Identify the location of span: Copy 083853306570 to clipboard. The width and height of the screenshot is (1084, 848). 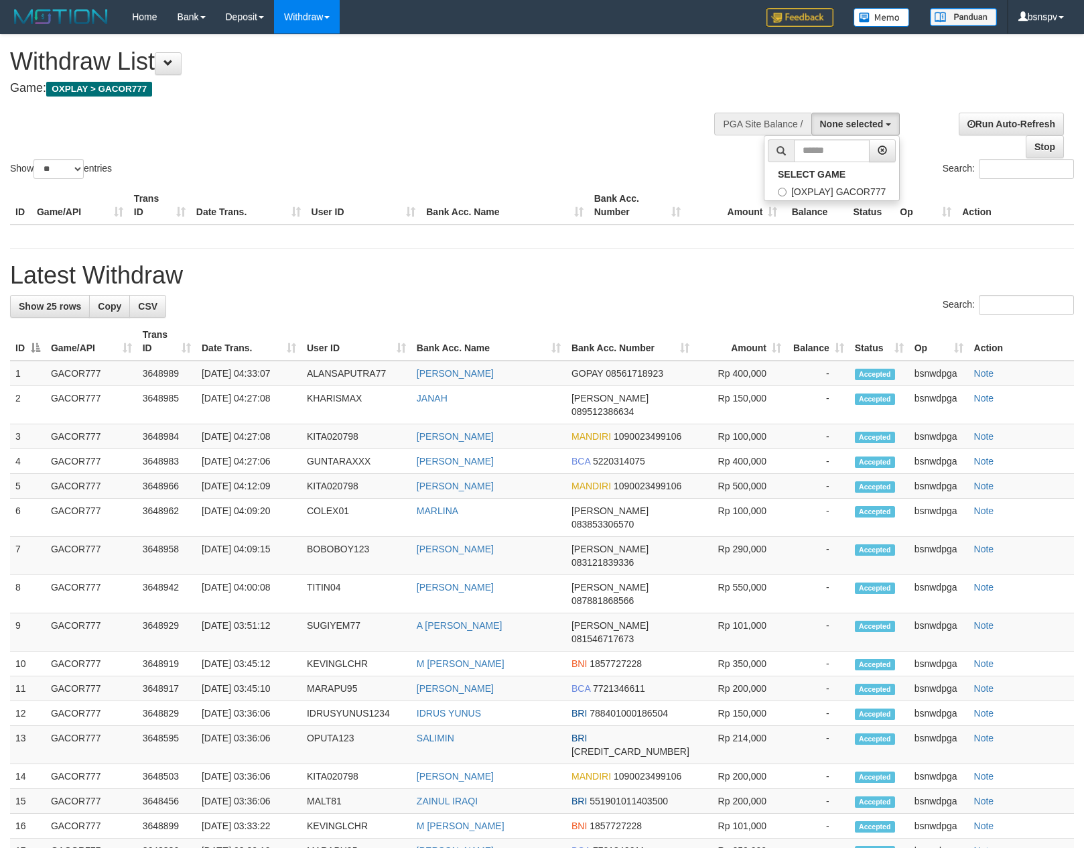
(603, 524).